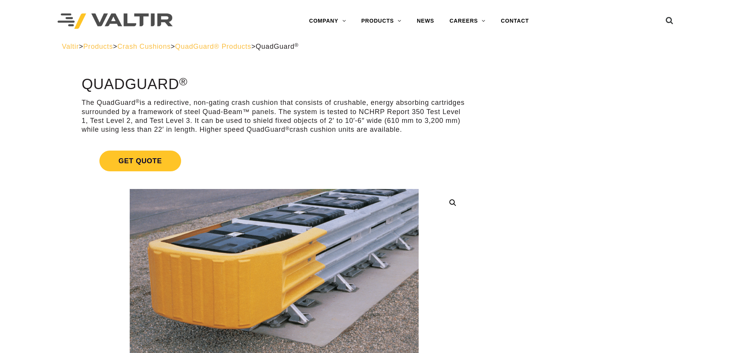  I want to click on a: CONTACT, so click(515, 21).